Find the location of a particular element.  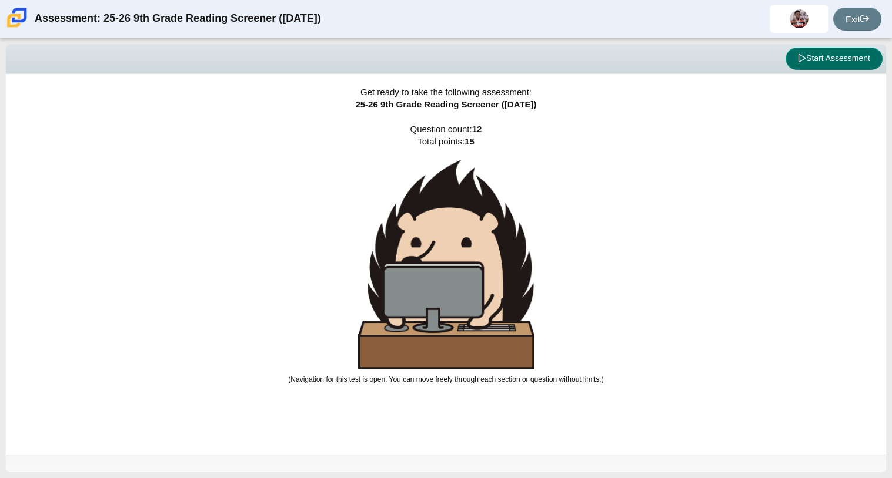

span: Question count: Total points: is located at coordinates (445, 254).